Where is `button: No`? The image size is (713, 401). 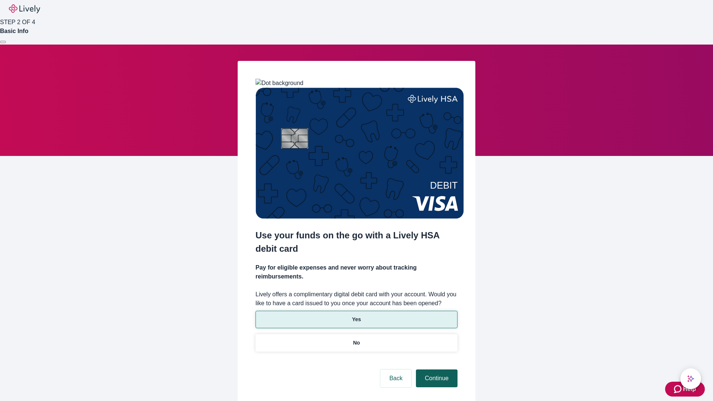 button: No is located at coordinates (357, 343).